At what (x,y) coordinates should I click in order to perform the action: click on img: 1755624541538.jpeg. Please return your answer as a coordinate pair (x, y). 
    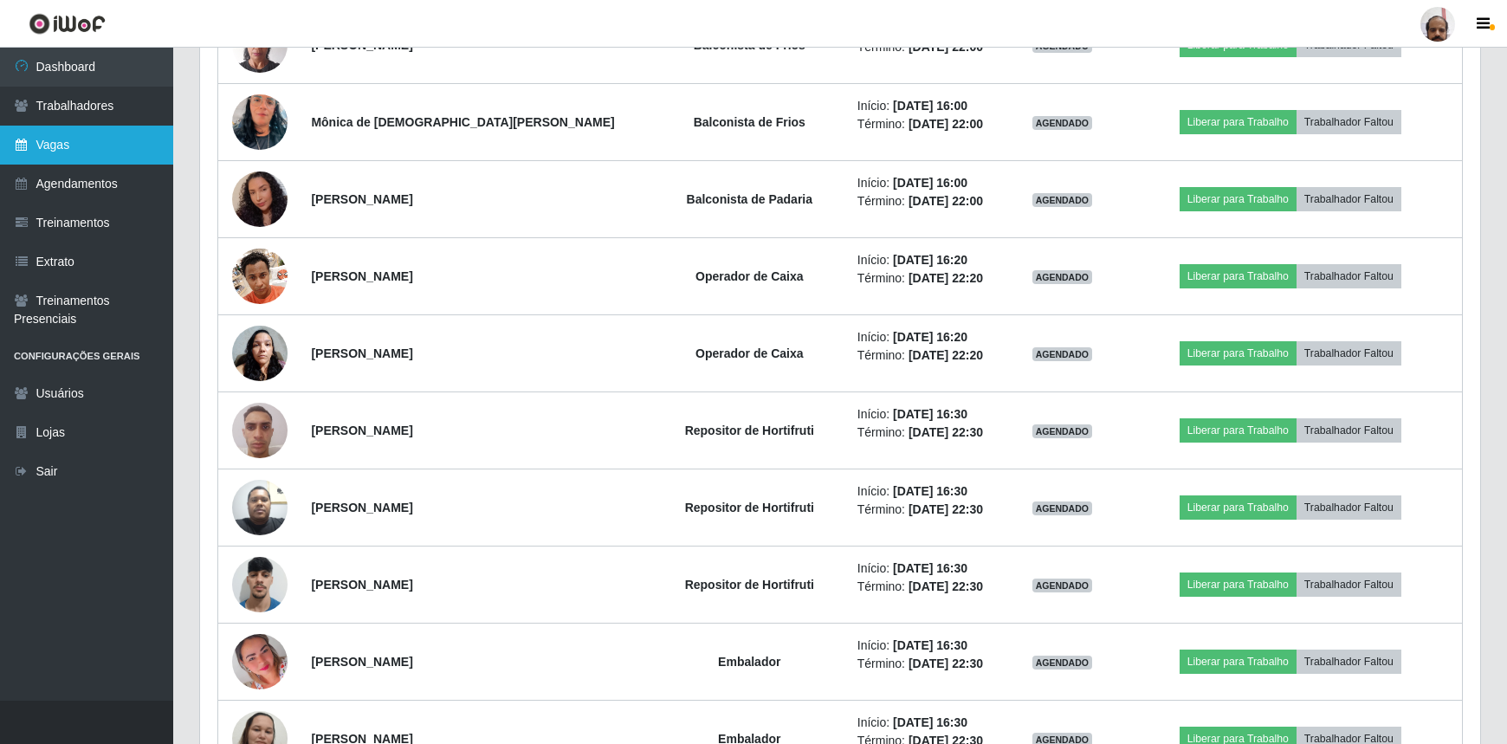
    Looking at the image, I should click on (260, 507).